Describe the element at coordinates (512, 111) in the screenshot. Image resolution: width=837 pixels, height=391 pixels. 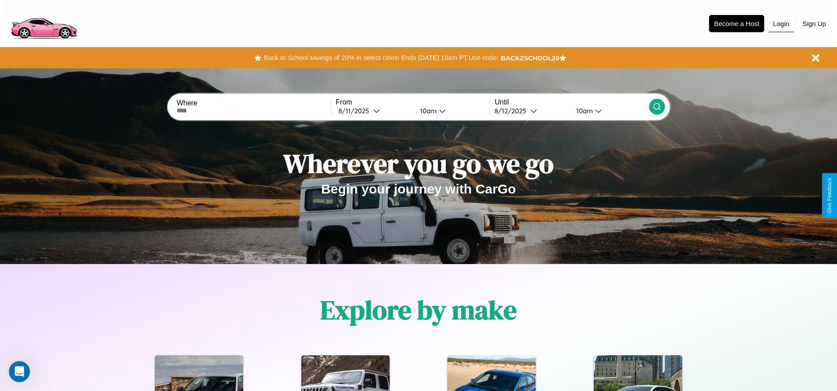
I see `div: 8 / 12 / 2025` at that location.